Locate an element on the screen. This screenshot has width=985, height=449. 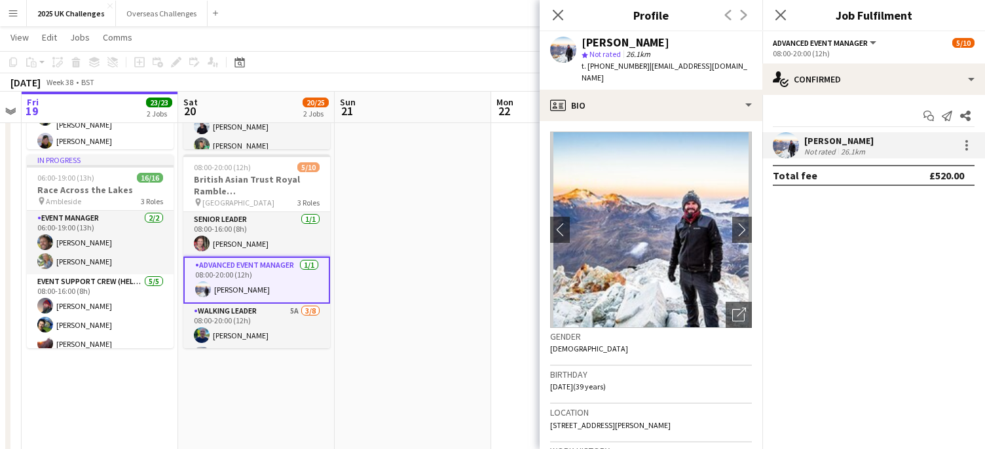
span: Week 38 is located at coordinates (60, 82).